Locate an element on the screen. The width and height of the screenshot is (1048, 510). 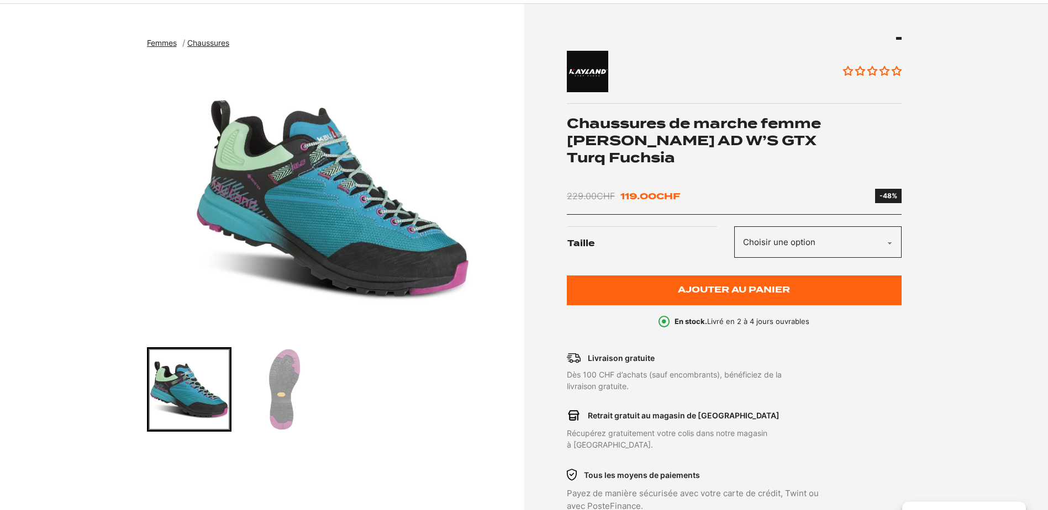
div: 1 of 2 is located at coordinates (332, 198).